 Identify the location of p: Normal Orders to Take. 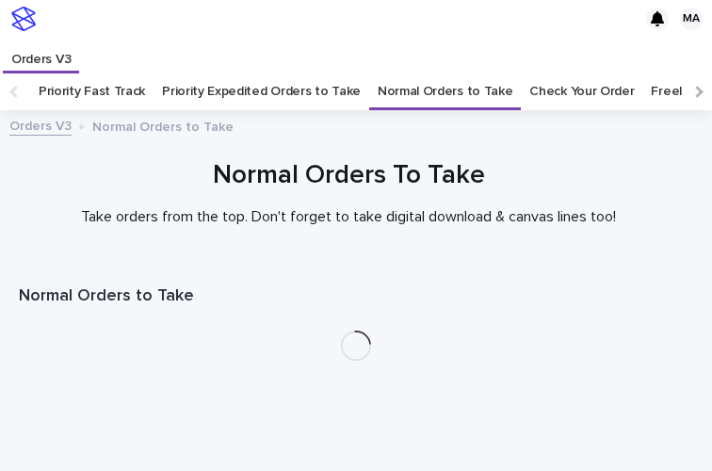
(163, 125).